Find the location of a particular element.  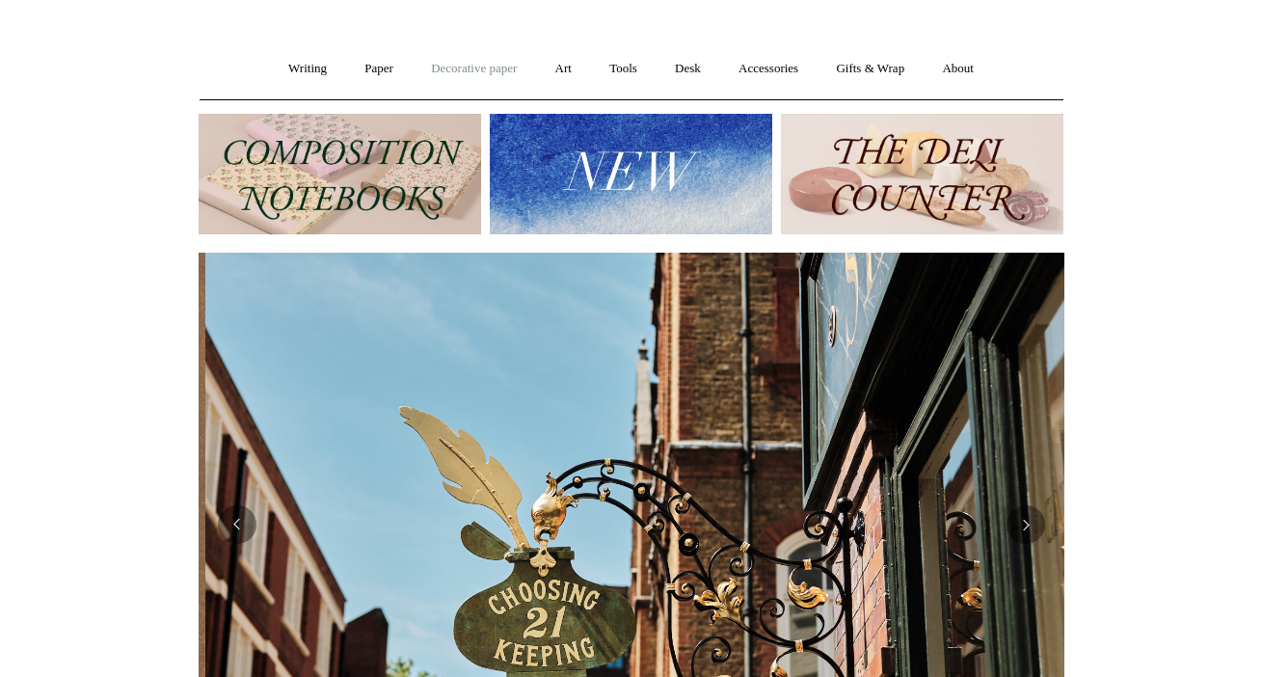

button: Next is located at coordinates (1026, 524).